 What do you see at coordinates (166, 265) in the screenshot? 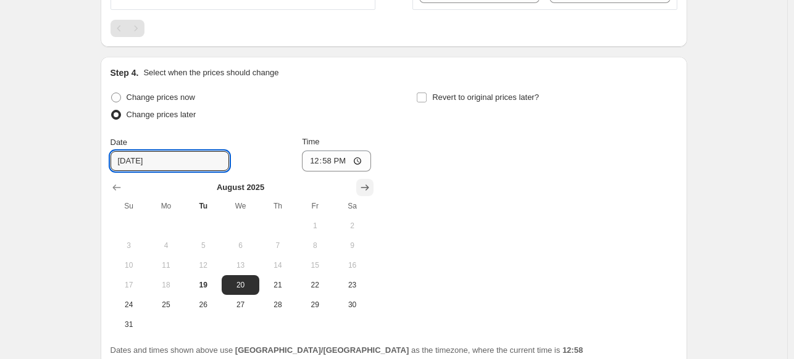
I see `button: Monday August 11 2025` at bounding box center [166, 265].